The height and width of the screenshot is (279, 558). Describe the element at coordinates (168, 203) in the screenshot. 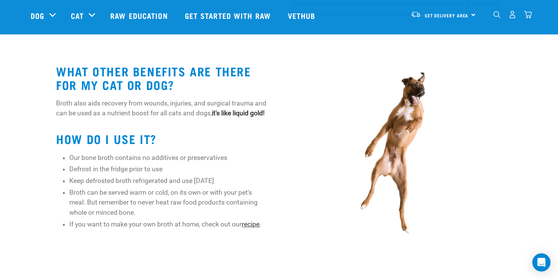

I see `li: Broth can be served warm or cold, on its own or with your pet's meal. But remember to never heat ...` at that location.